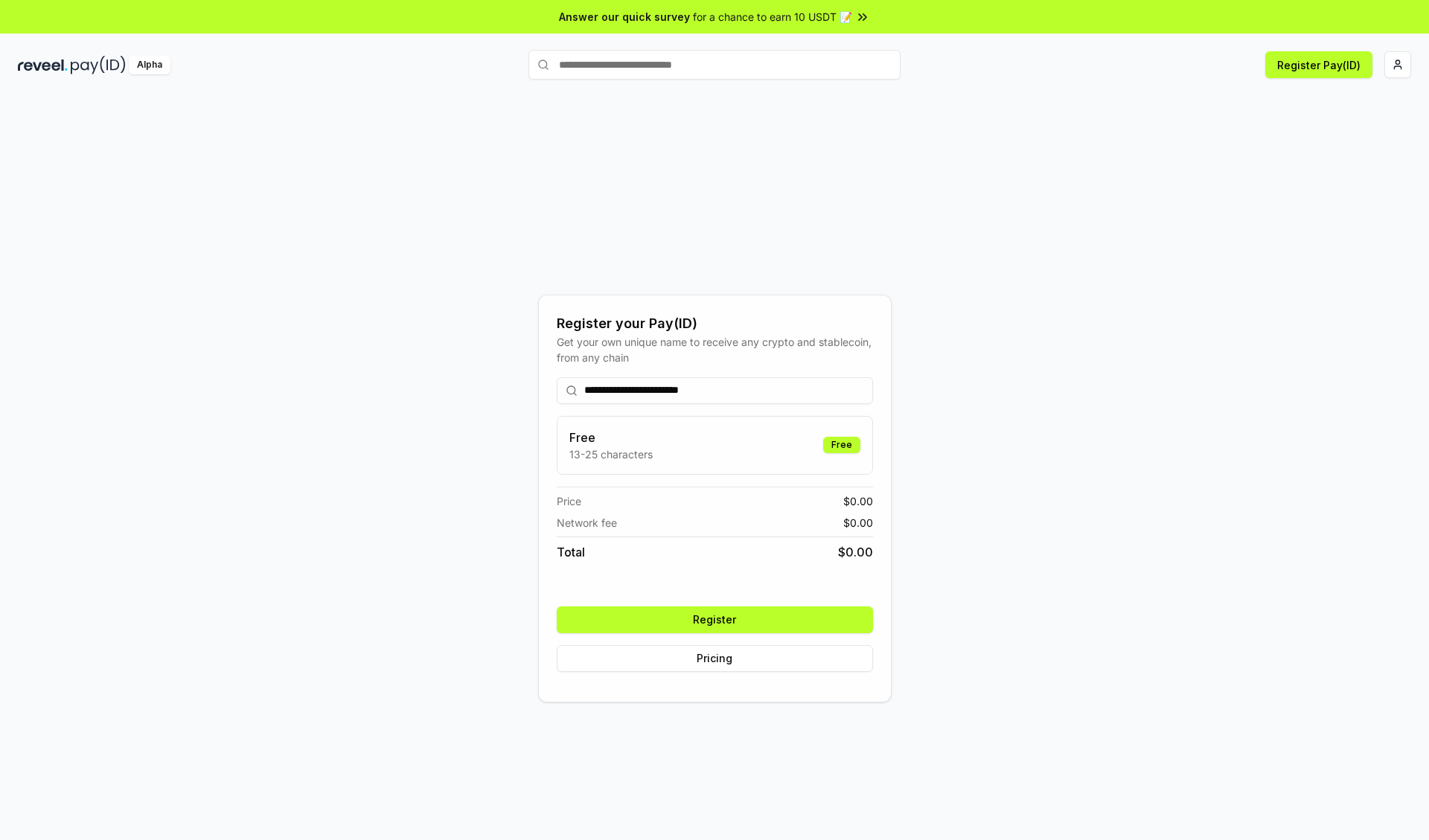 The height and width of the screenshot is (840, 1429). I want to click on img: reveel_dark, so click(42, 65).